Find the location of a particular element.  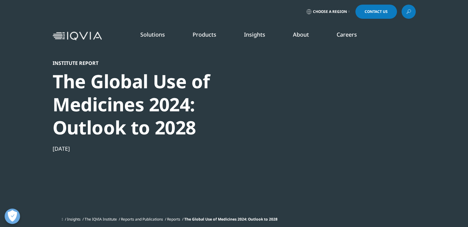

span: The Global Use of Medicines 2024: Outlook to 2028 is located at coordinates (231, 219).